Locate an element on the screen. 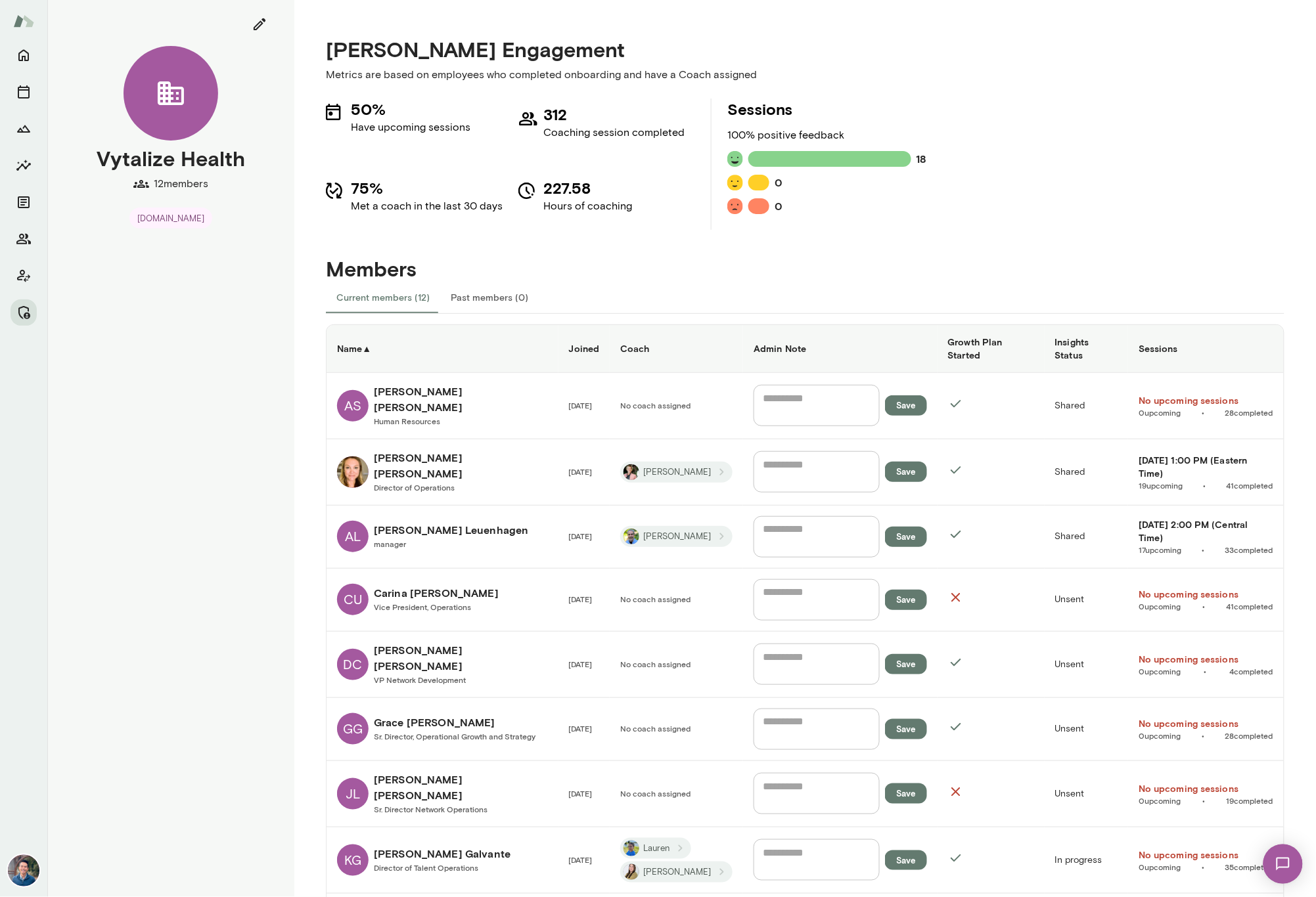 The image size is (1316, 897). span: Lauren is located at coordinates (656, 849).